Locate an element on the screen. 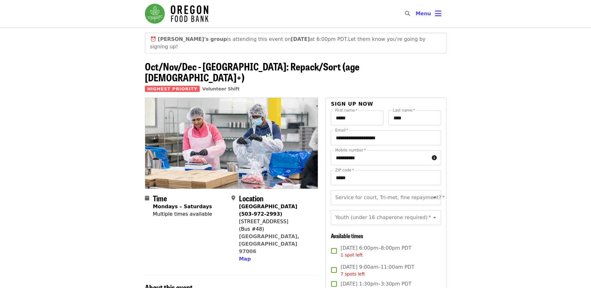  span: Map is located at coordinates (245, 258).